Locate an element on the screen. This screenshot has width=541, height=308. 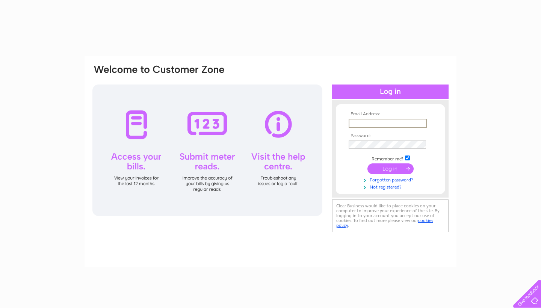
div: Clear Business would like to place cookies on your computer to improve your experience of the sit... is located at coordinates (391, 216).